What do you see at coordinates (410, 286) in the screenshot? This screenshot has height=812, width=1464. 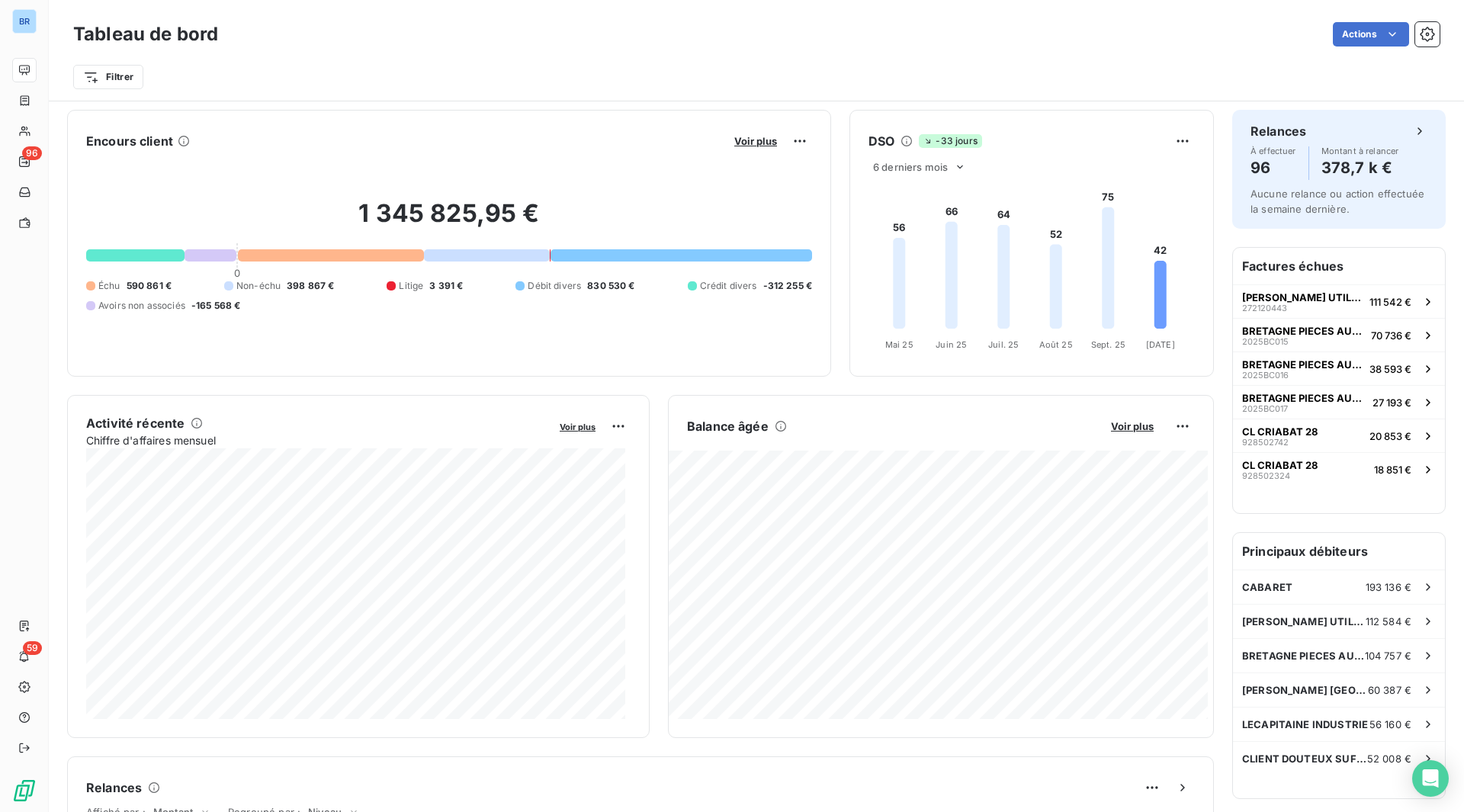 I see `span: Litige` at bounding box center [410, 286].